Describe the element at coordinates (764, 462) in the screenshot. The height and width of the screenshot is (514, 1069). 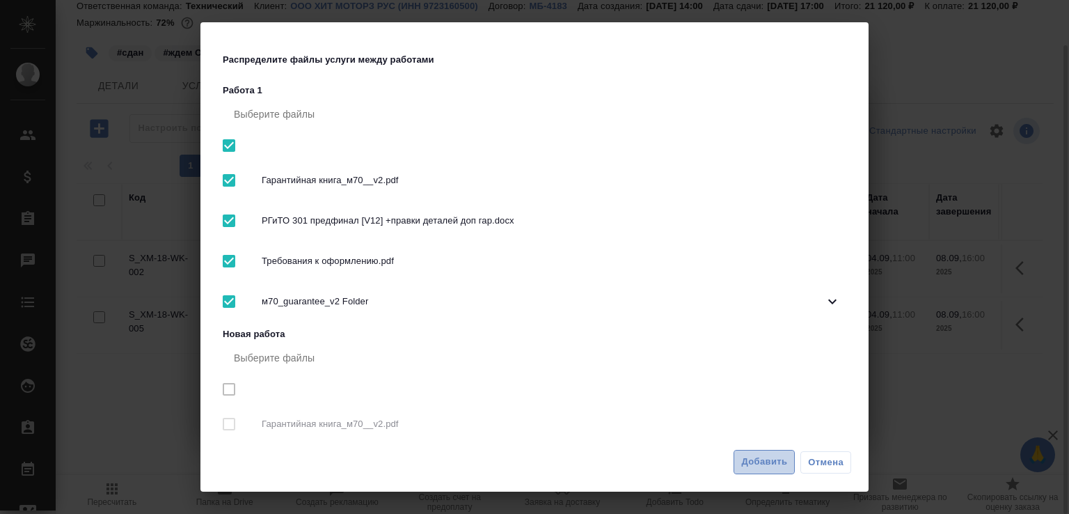
I see `button: Добавить` at that location.